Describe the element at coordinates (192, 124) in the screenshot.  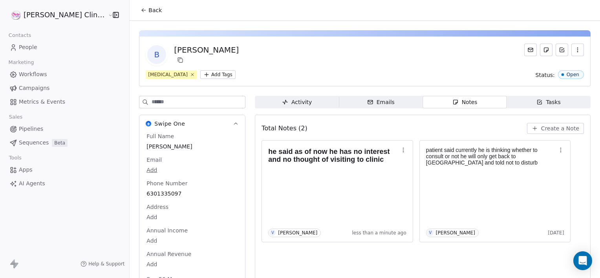
I see `button: Swipe OneSwipe One` at that location.